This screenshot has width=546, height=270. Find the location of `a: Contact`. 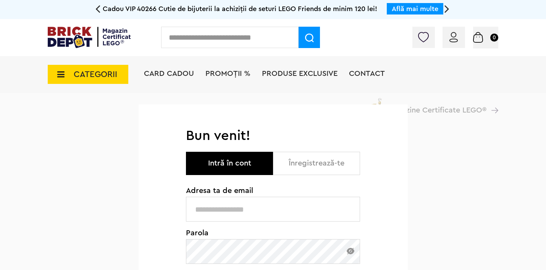

a: Contact is located at coordinates (367, 74).